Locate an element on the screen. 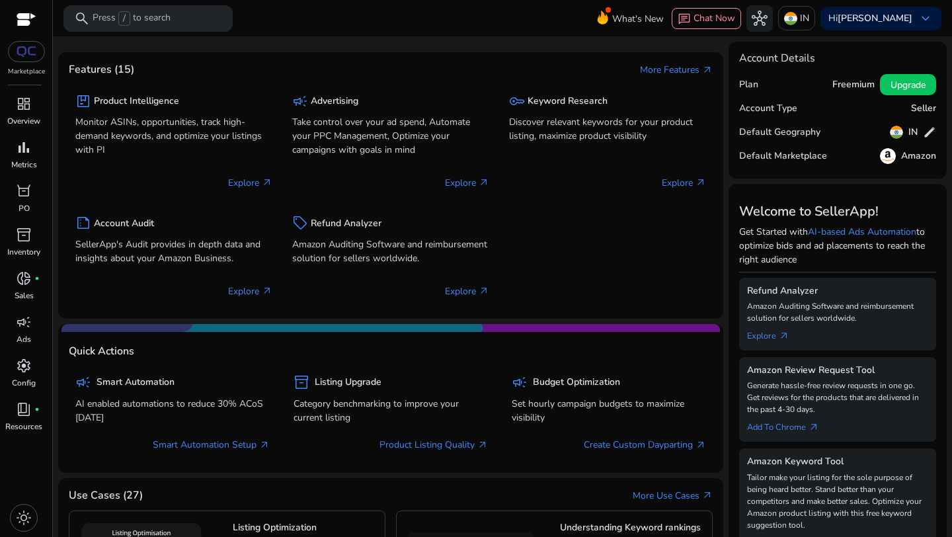  span: dashboard is located at coordinates (24, 104).